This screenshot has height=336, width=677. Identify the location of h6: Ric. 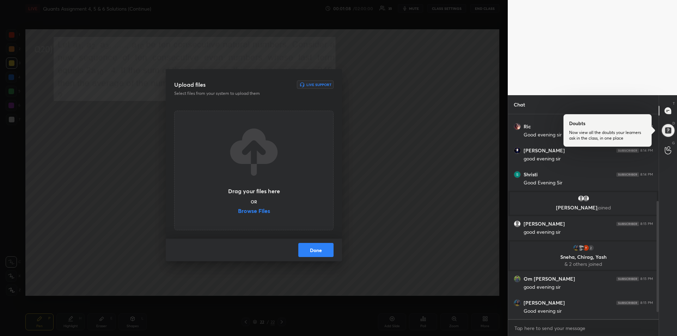
(527, 127).